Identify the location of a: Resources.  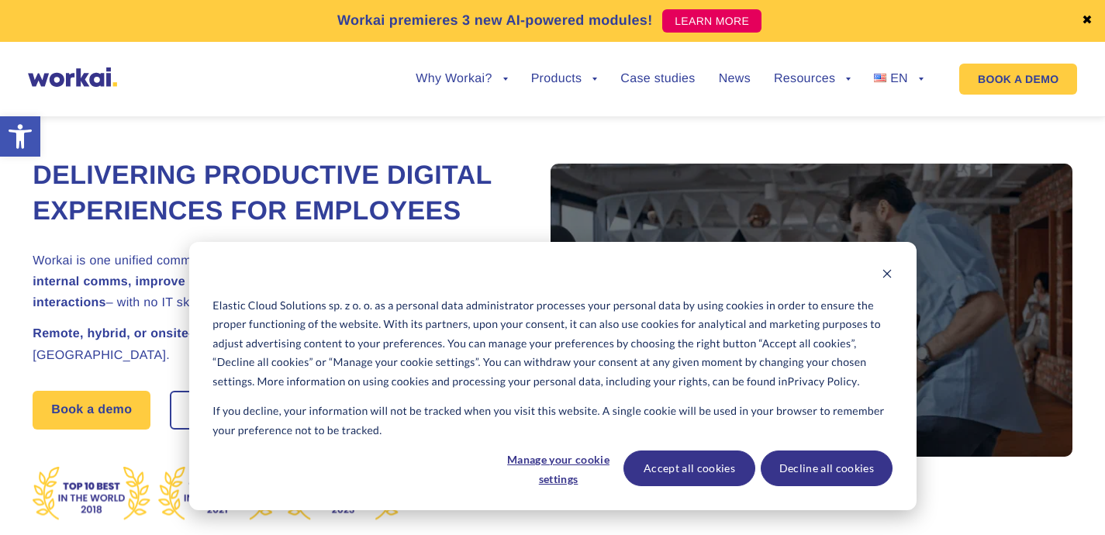
(812, 79).